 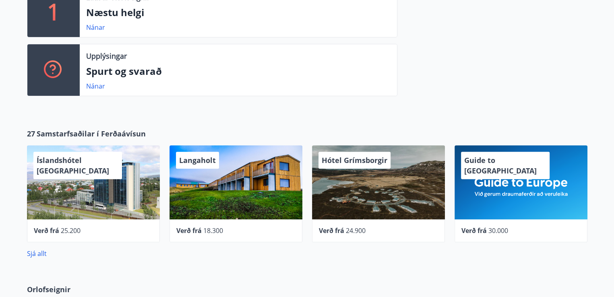 I want to click on p: Upplýsingar, so click(x=106, y=56).